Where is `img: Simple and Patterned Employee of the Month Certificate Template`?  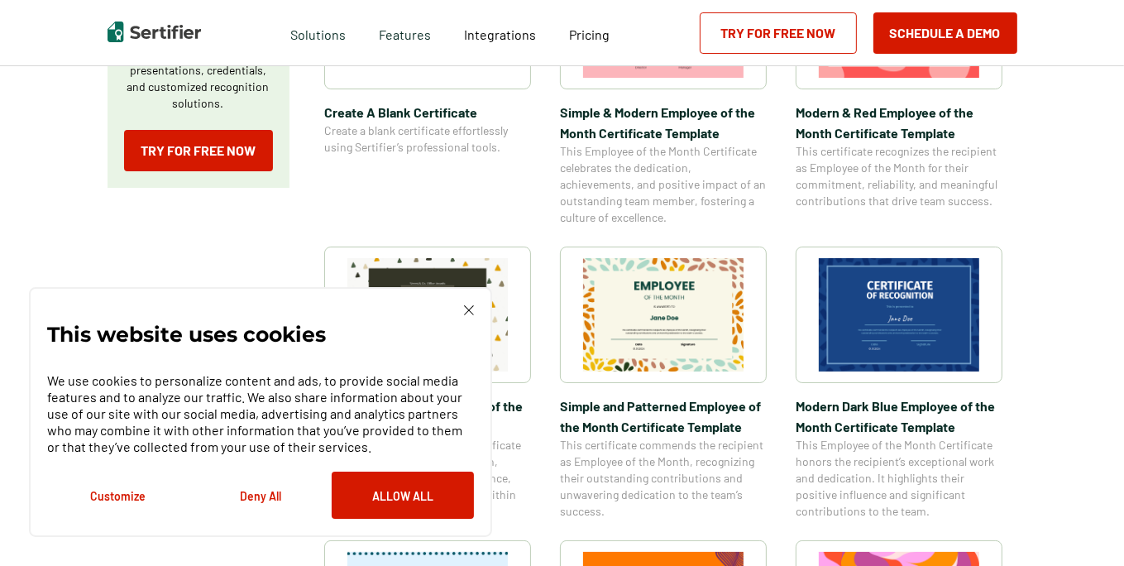
img: Simple and Patterned Employee of the Month Certificate Template is located at coordinates (663, 314).